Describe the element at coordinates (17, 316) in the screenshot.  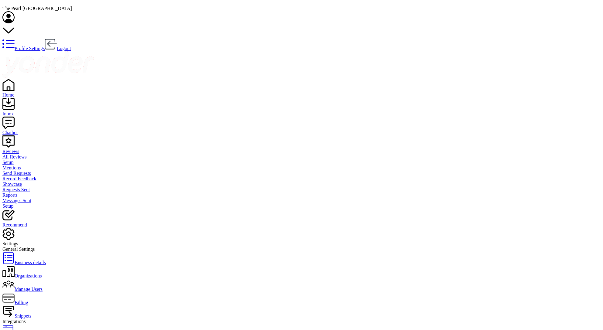
I see `a: Snippets` at that location.